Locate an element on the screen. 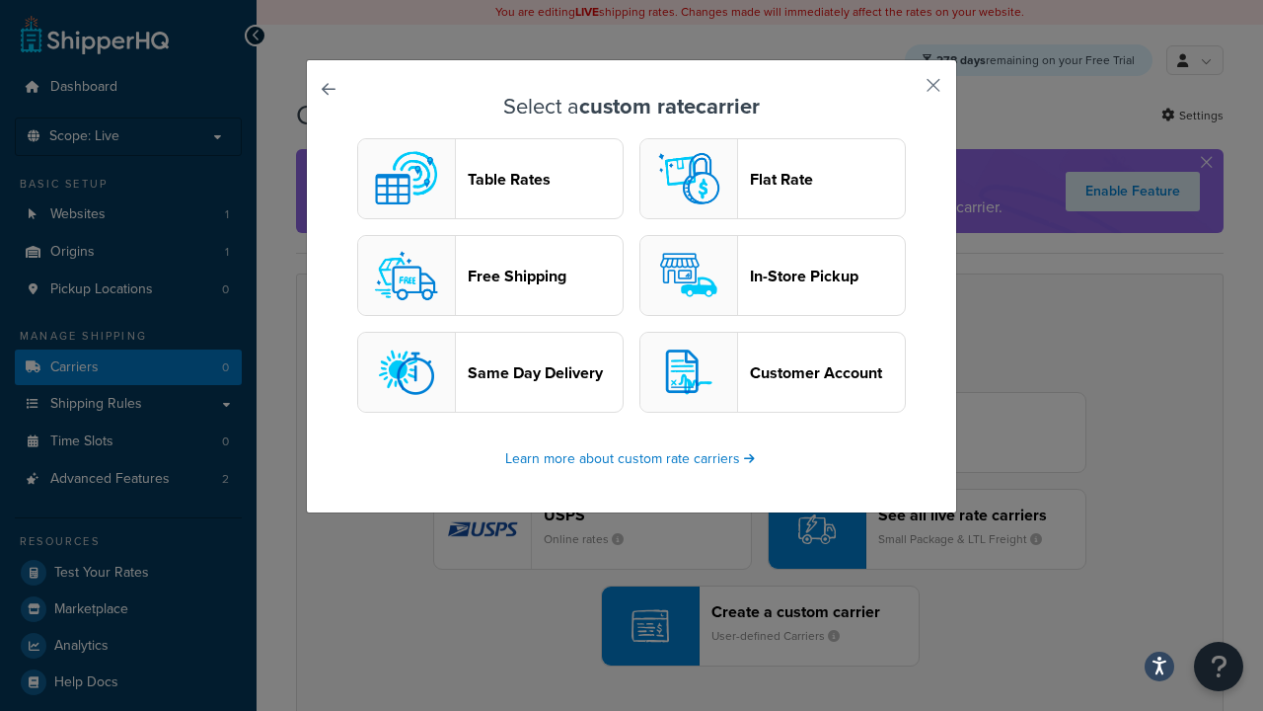  a: Learn more about custom rate carriers is located at coordinates (632, 458).